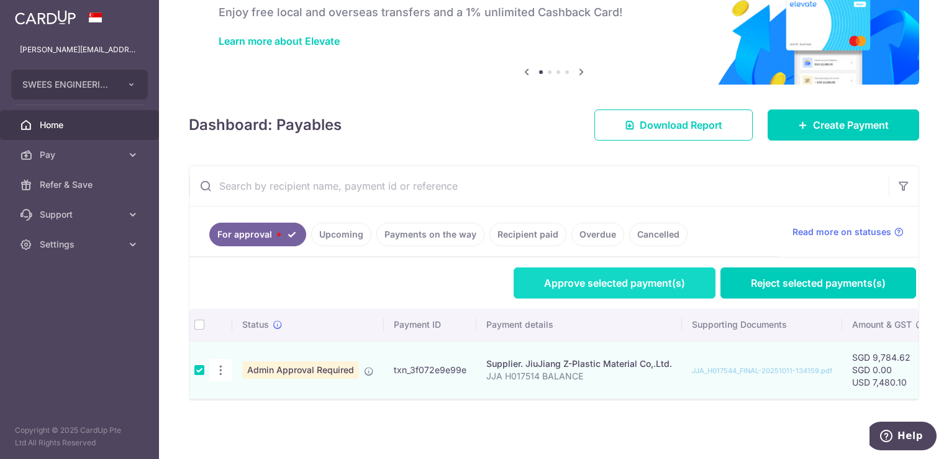 This screenshot has height=459, width=949. What do you see at coordinates (674, 125) in the screenshot?
I see `a: Download Report` at bounding box center [674, 125].